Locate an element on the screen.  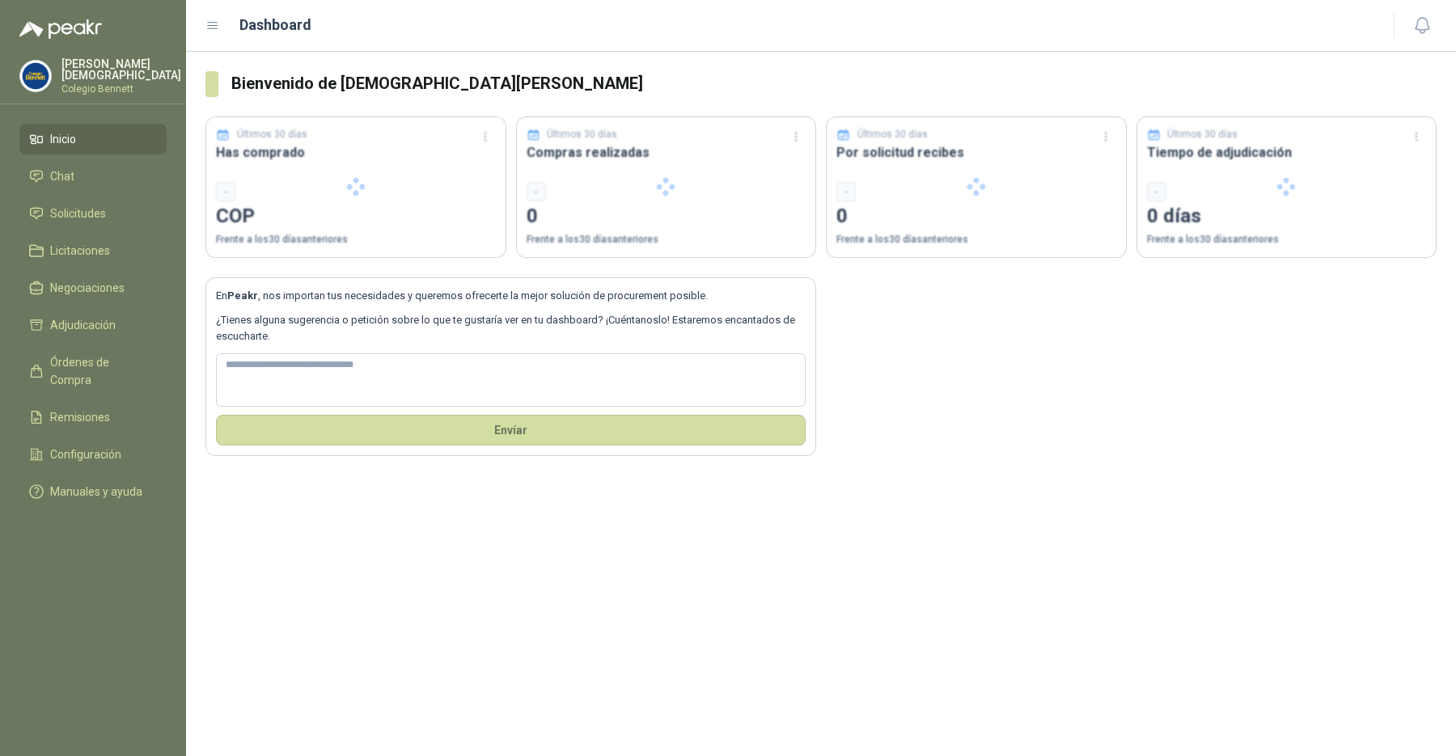
span: Chat is located at coordinates (62, 176).